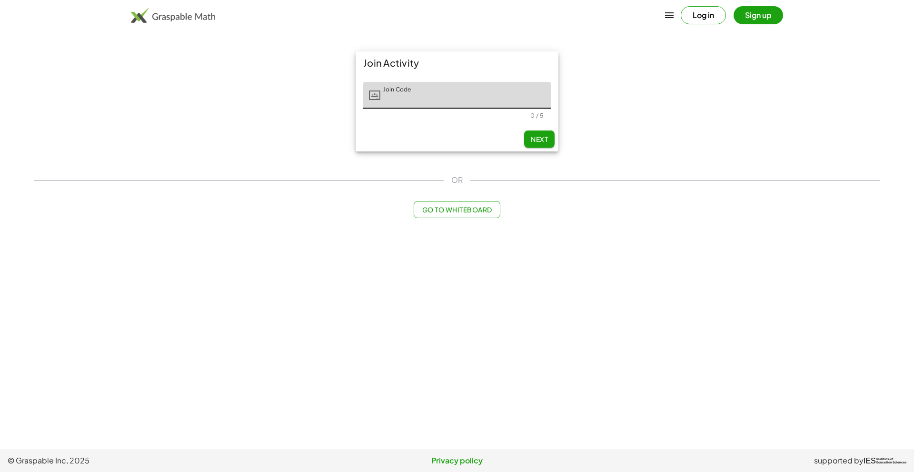 This screenshot has width=914, height=472. What do you see at coordinates (759, 15) in the screenshot?
I see `button: Sign up` at bounding box center [759, 15].